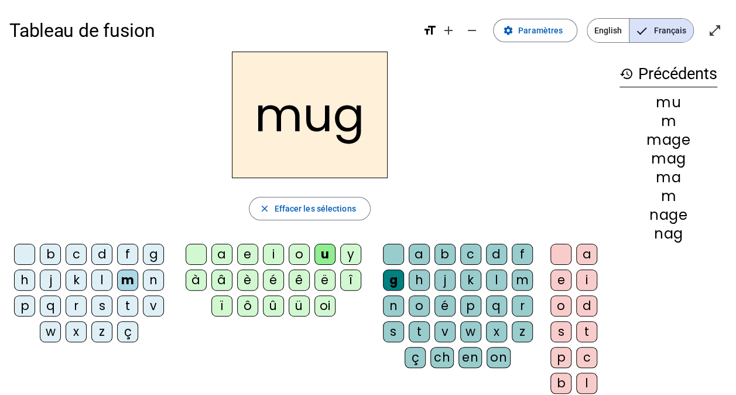 The image size is (736, 395). What do you see at coordinates (523, 332) in the screenshot?
I see `div: z` at bounding box center [523, 332].